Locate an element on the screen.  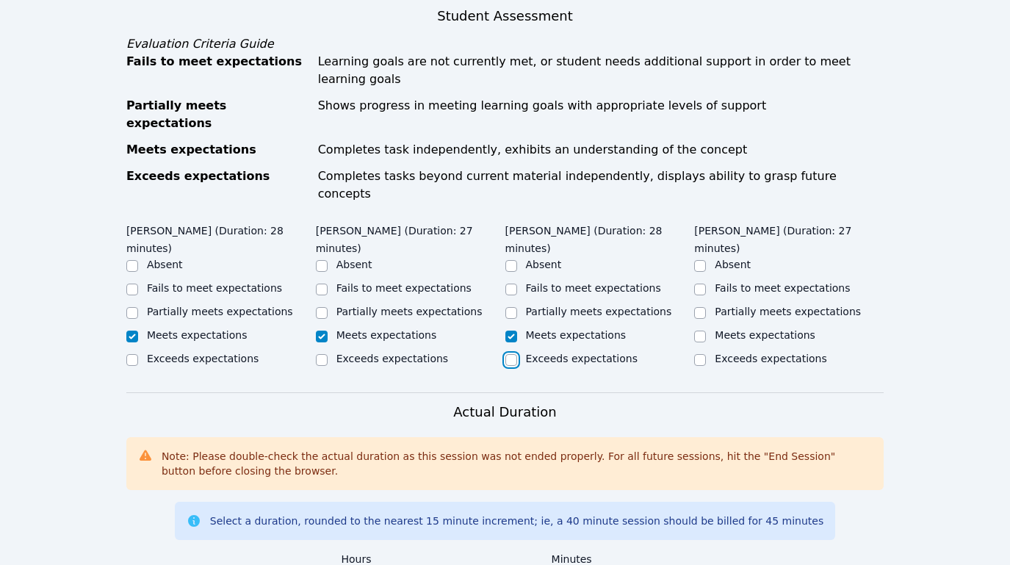
div: Shows progress in meeting learning goals with appropriate levels of support is located at coordinates (601, 115).